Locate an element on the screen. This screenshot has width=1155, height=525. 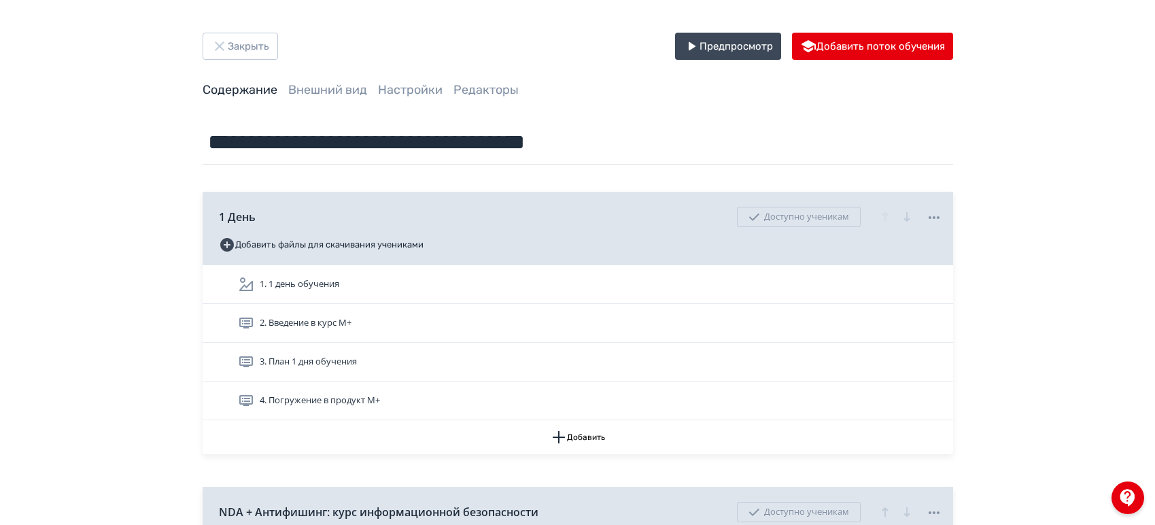
div: 1. 1 день обучения is located at coordinates (578, 284).